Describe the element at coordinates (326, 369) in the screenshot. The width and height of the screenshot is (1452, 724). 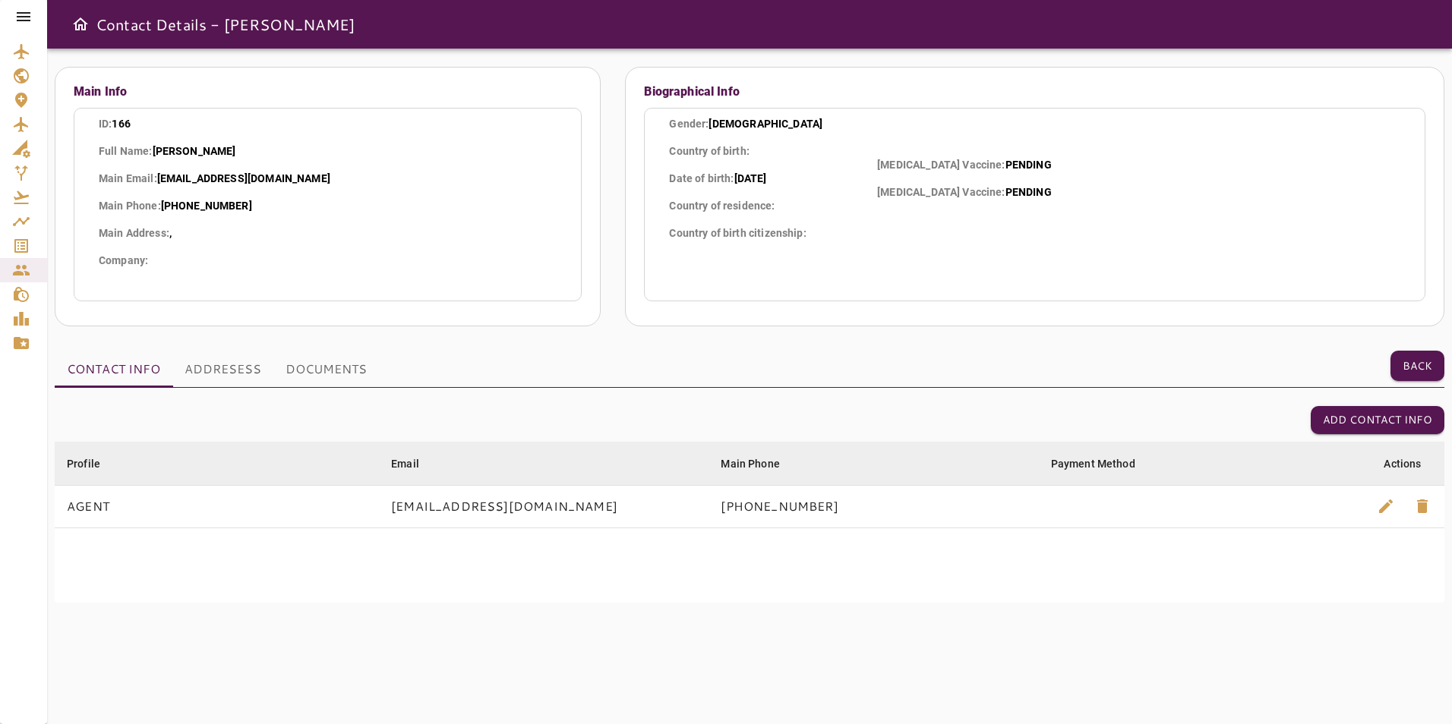
I see `button: DOCUMENTS` at that location.